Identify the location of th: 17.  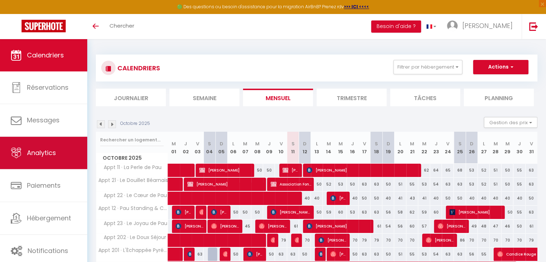
(365, 148).